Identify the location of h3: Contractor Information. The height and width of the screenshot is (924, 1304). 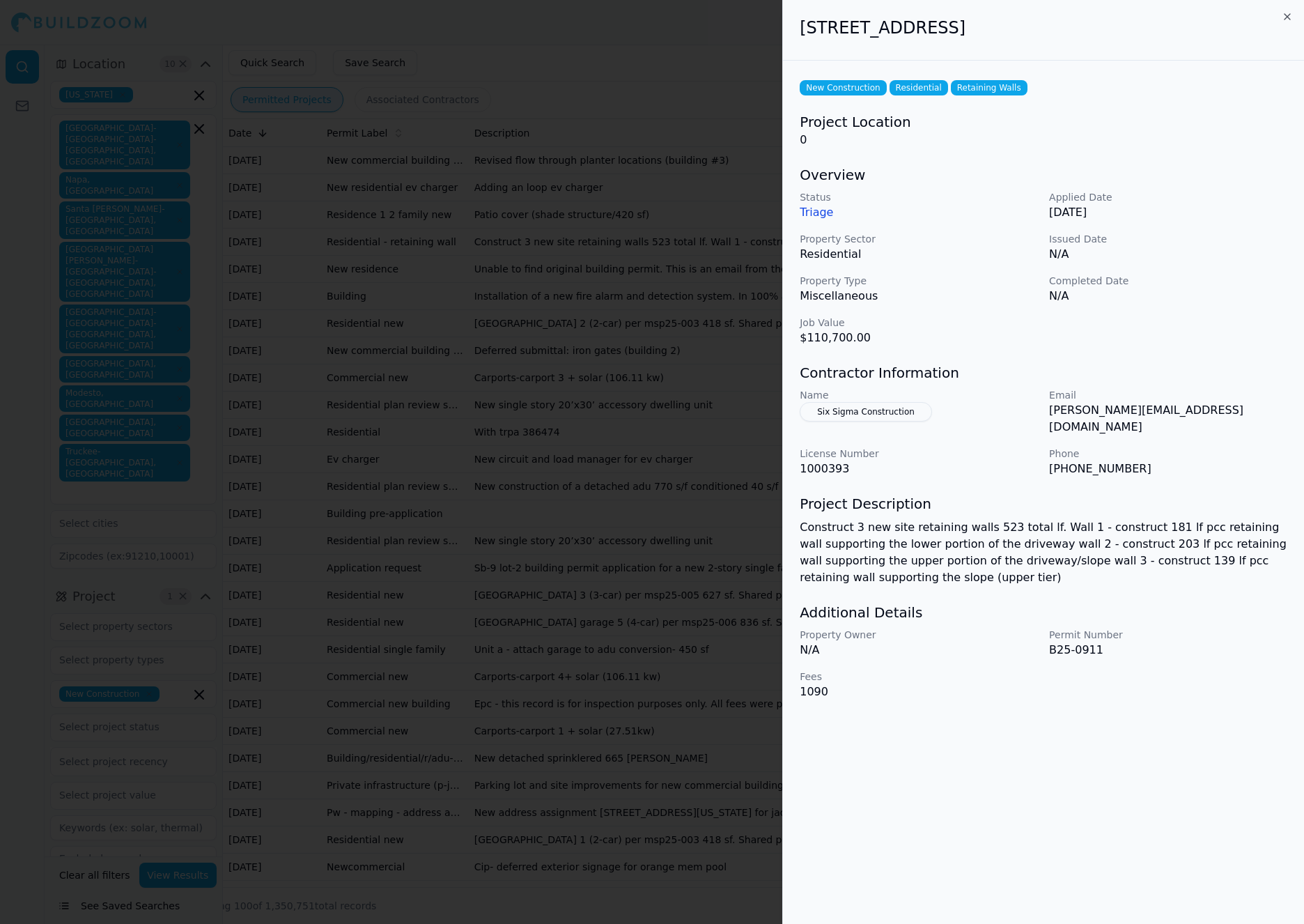
(1043, 372).